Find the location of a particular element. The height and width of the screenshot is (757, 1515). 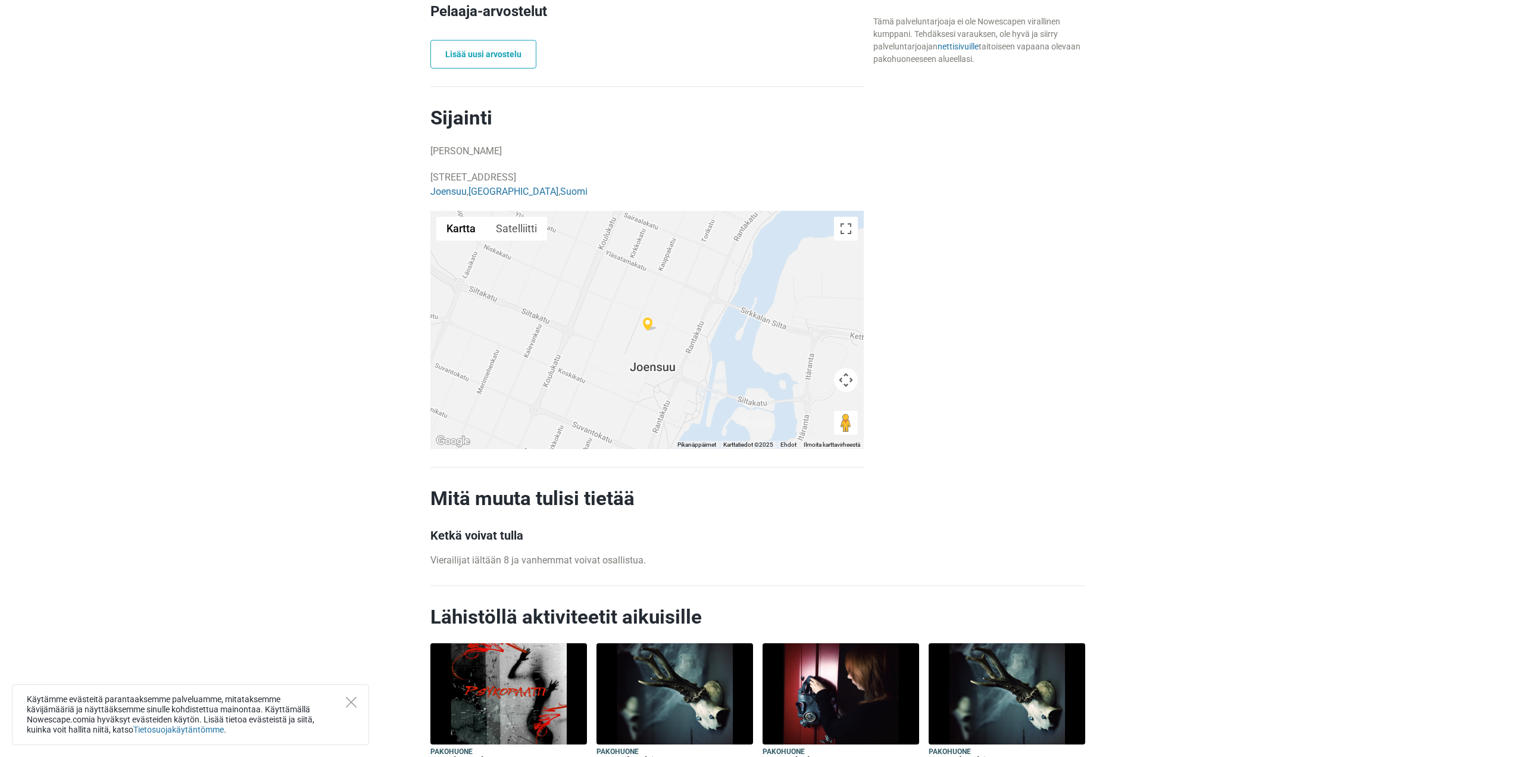

h2: Mitä muuta tulisi tietää is located at coordinates (647, 498).